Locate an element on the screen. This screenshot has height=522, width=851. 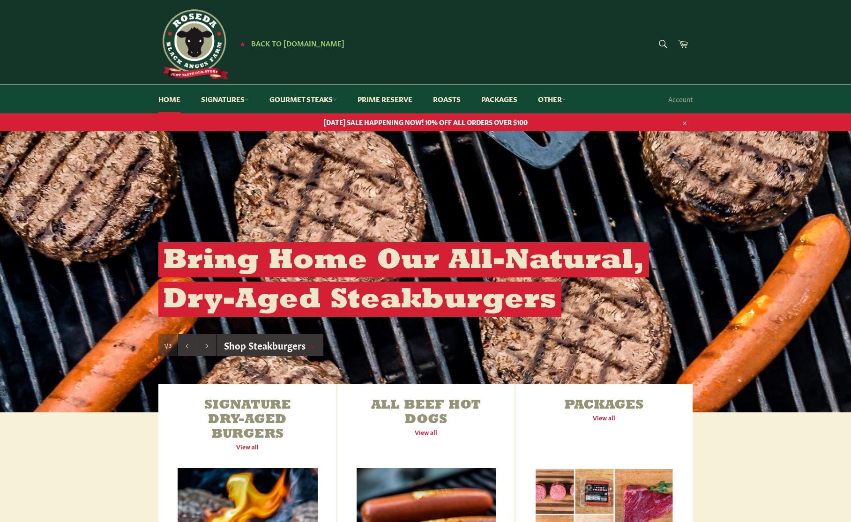
a: Packages is located at coordinates (499, 99).